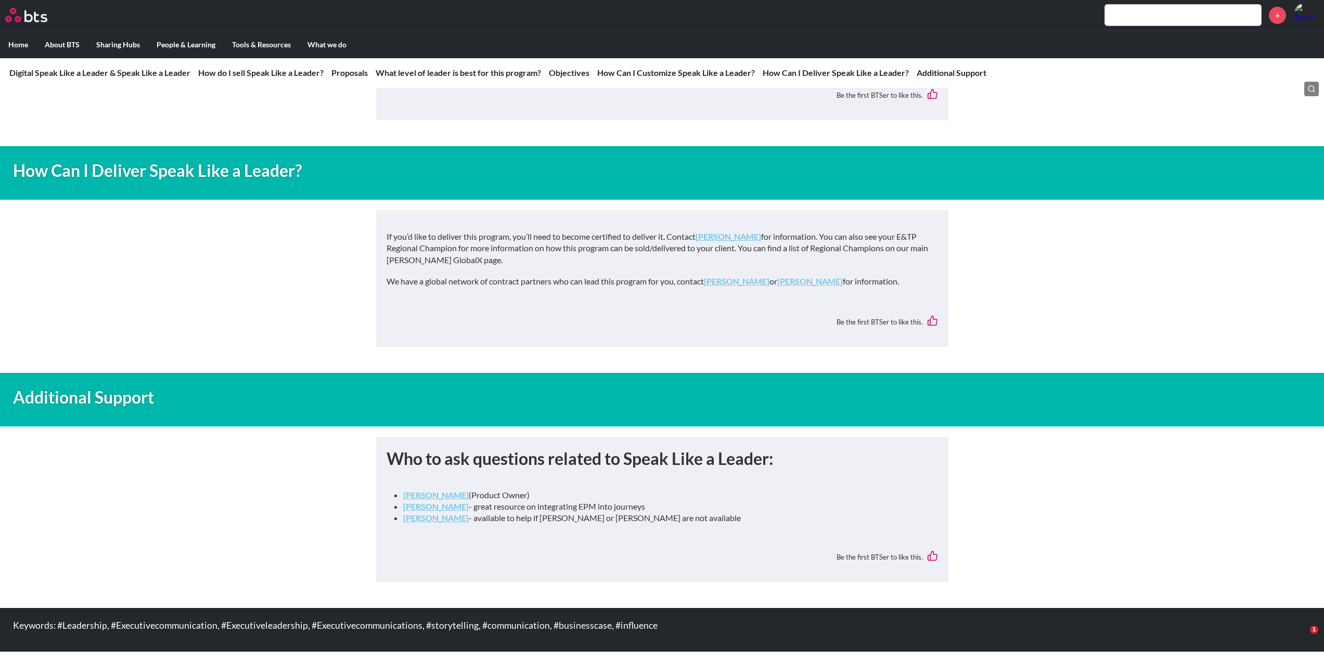 This screenshot has height=661, width=1324. I want to click on label: Tools & Resources, so click(261, 45).